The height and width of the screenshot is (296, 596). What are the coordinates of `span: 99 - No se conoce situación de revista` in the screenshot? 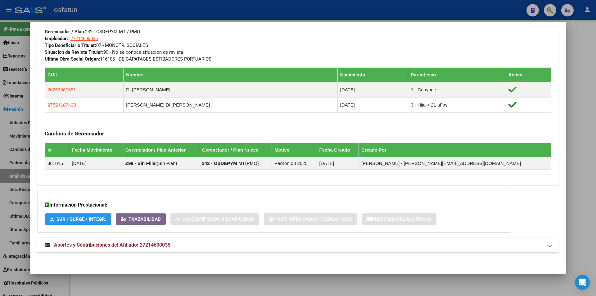 It's located at (114, 52).